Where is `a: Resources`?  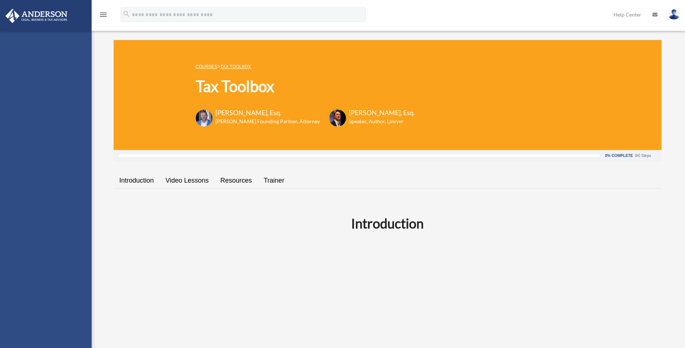 a: Resources is located at coordinates (236, 180).